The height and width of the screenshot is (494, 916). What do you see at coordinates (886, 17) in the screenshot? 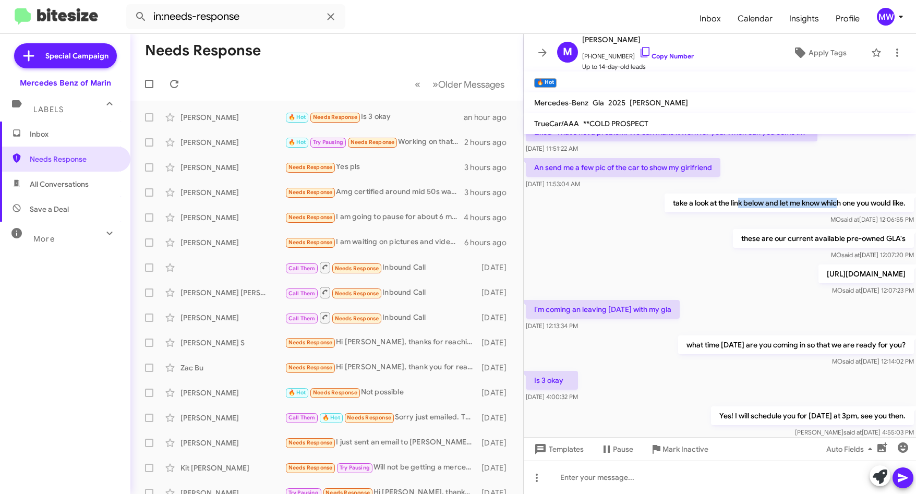
I see `div: MW` at bounding box center [886, 17].